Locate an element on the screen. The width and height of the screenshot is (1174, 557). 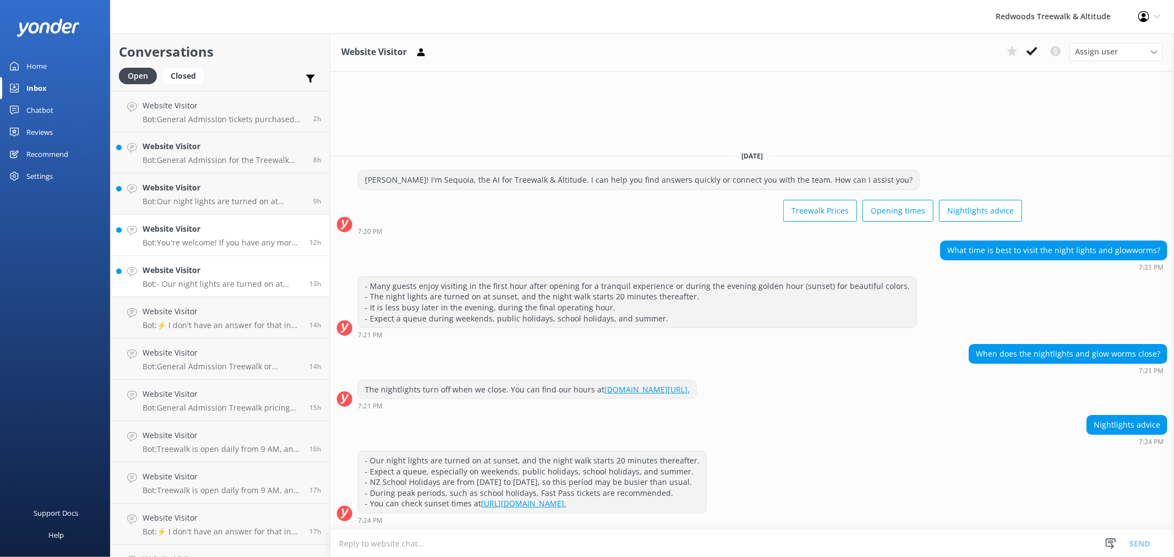
a: Website VisitorBot:- Our night lights are turned on at sunset, and the night walk starts 20 minut... is located at coordinates (220, 276).